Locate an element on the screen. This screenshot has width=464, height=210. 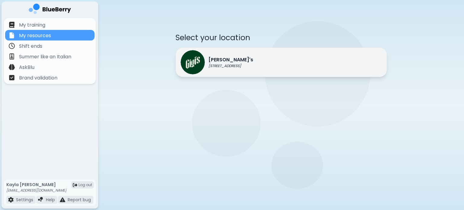
span: Log out is located at coordinates (85, 185).